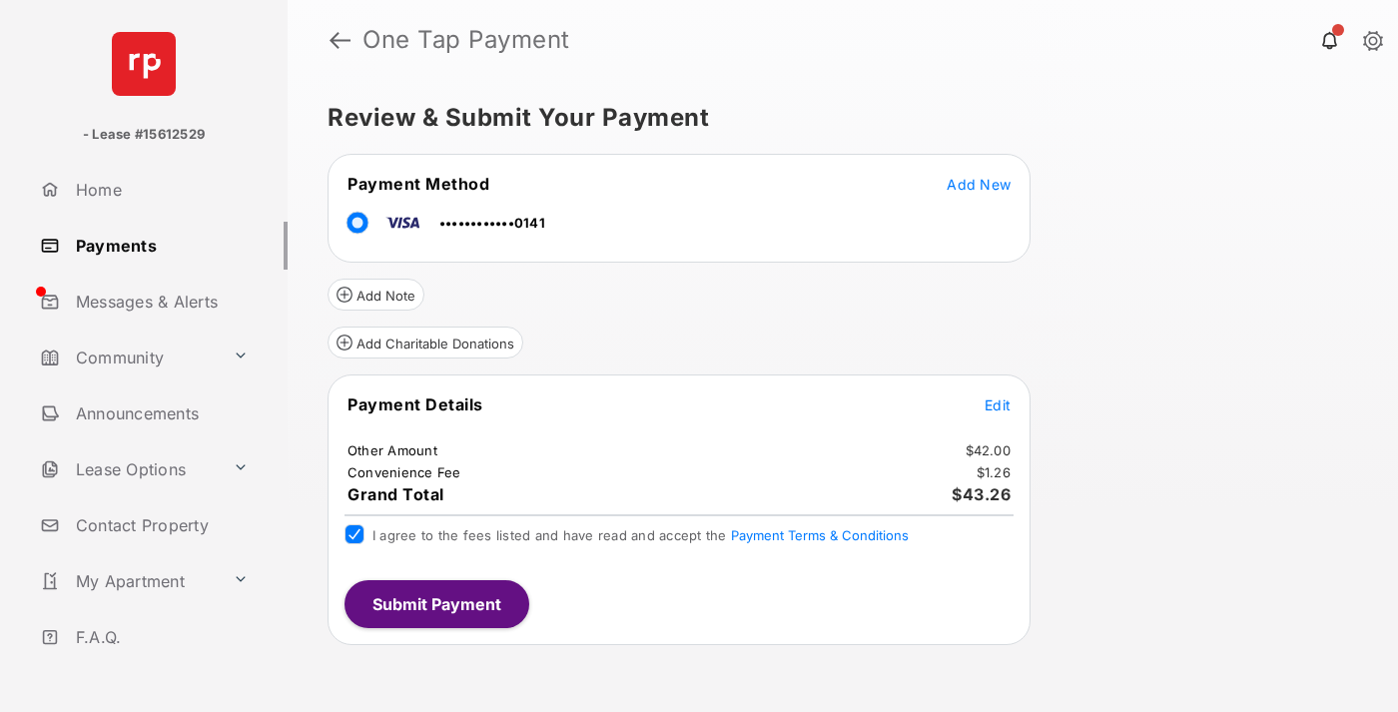 This screenshot has height=712, width=1398. I want to click on td: $42.00, so click(989, 450).